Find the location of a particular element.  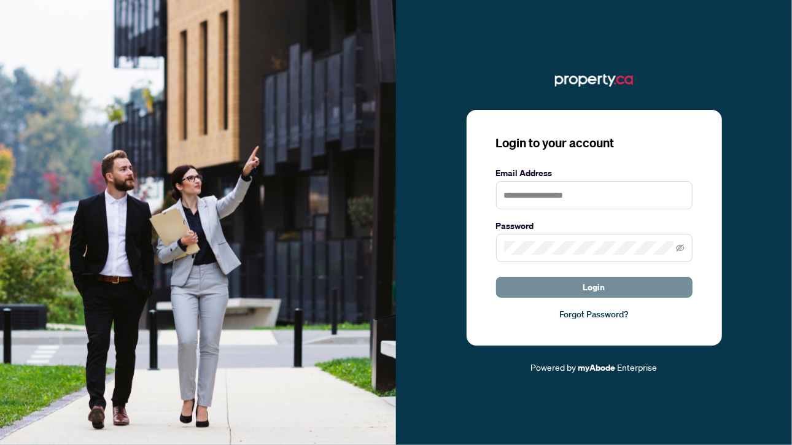

label: Email Address is located at coordinates (594, 173).